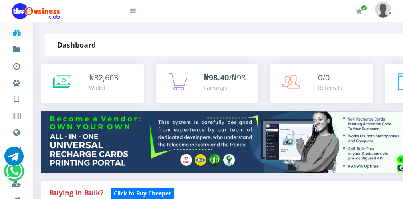 This screenshot has height=199, width=403. What do you see at coordinates (106, 77) in the screenshot?
I see `span: 32,603` at bounding box center [106, 77].